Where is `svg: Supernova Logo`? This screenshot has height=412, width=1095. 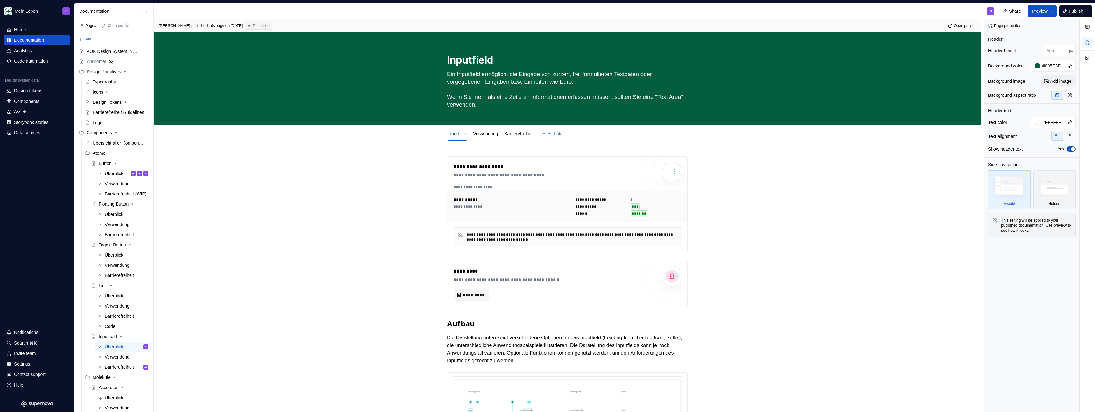
svg: Supernova Logo is located at coordinates (37, 404).